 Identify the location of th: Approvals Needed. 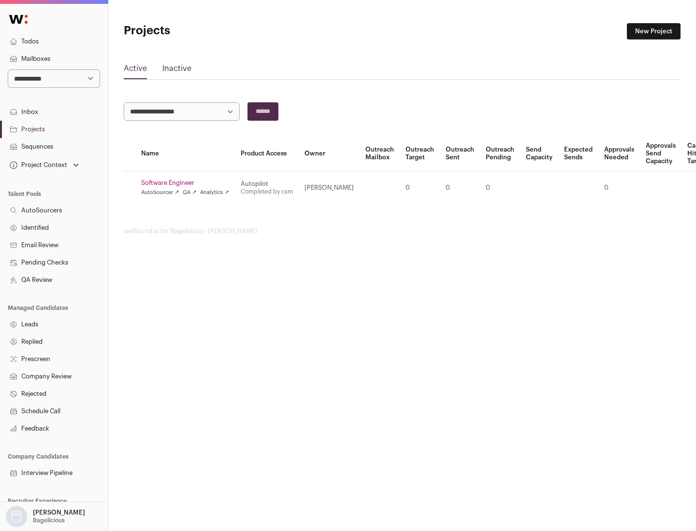
(619, 154).